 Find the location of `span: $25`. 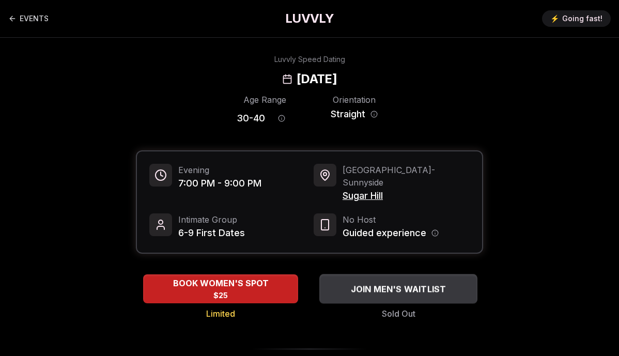

span: $25 is located at coordinates (221, 296).